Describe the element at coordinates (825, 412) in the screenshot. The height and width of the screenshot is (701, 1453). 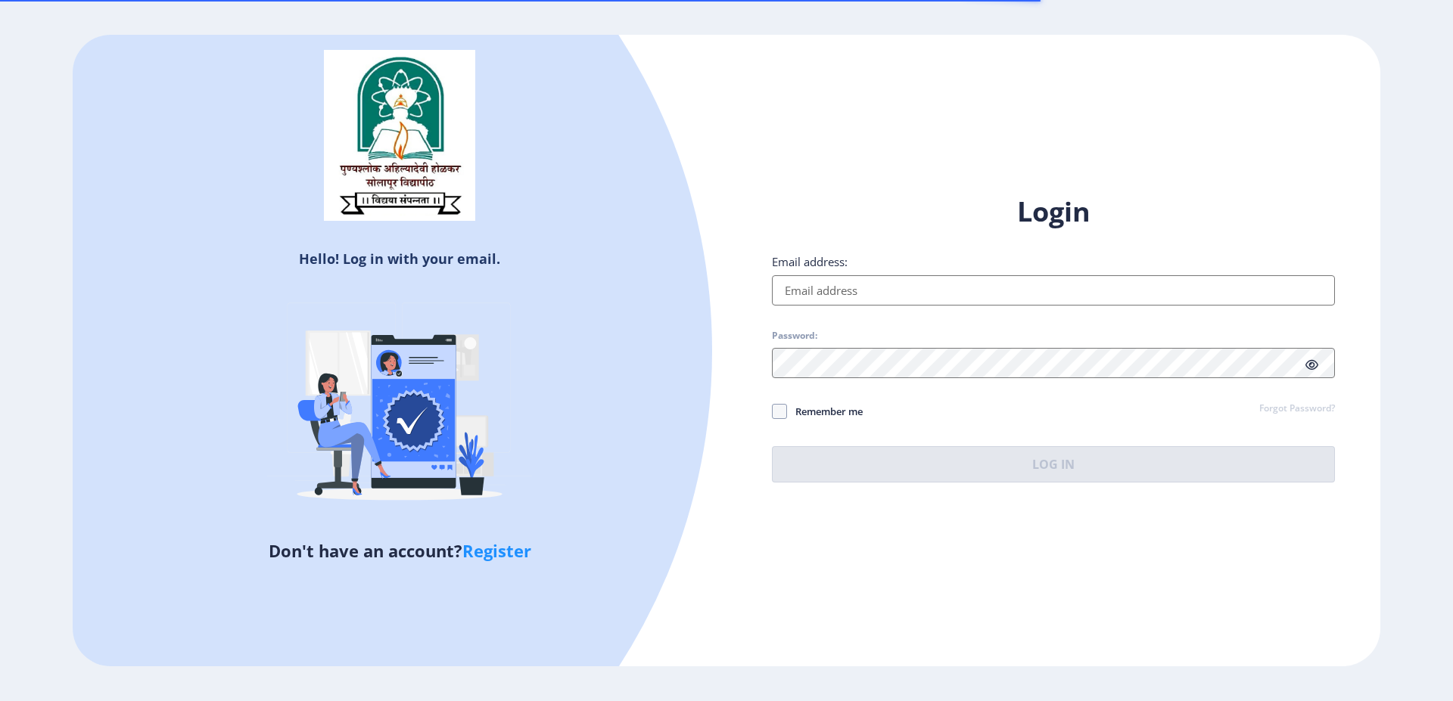
I see `span: Remember me` at that location.